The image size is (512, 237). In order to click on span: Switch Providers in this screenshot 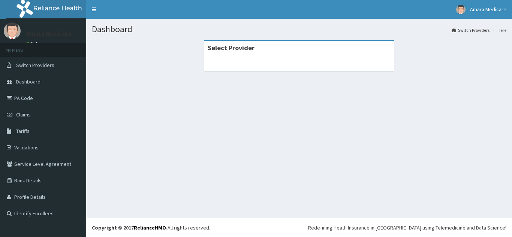, I will do `click(35, 65)`.